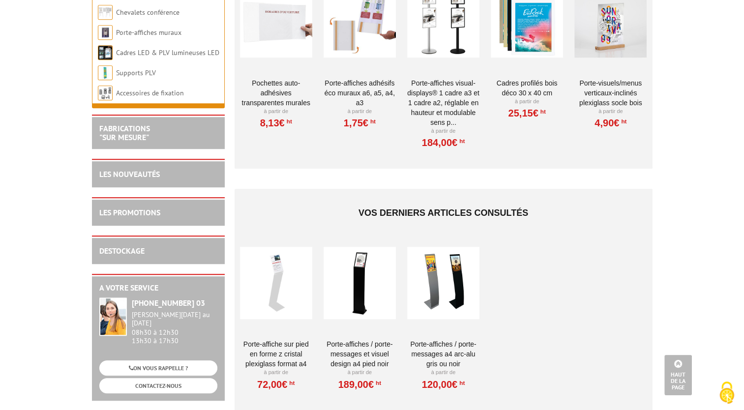 This screenshot has width=744, height=410. What do you see at coordinates (443, 103) in the screenshot?
I see `a: Porte-affiches Visual-Displays® 1 cadre A3 et 1 cadre A2, réglable en hauteur et modulable sens p...` at bounding box center [443, 103].